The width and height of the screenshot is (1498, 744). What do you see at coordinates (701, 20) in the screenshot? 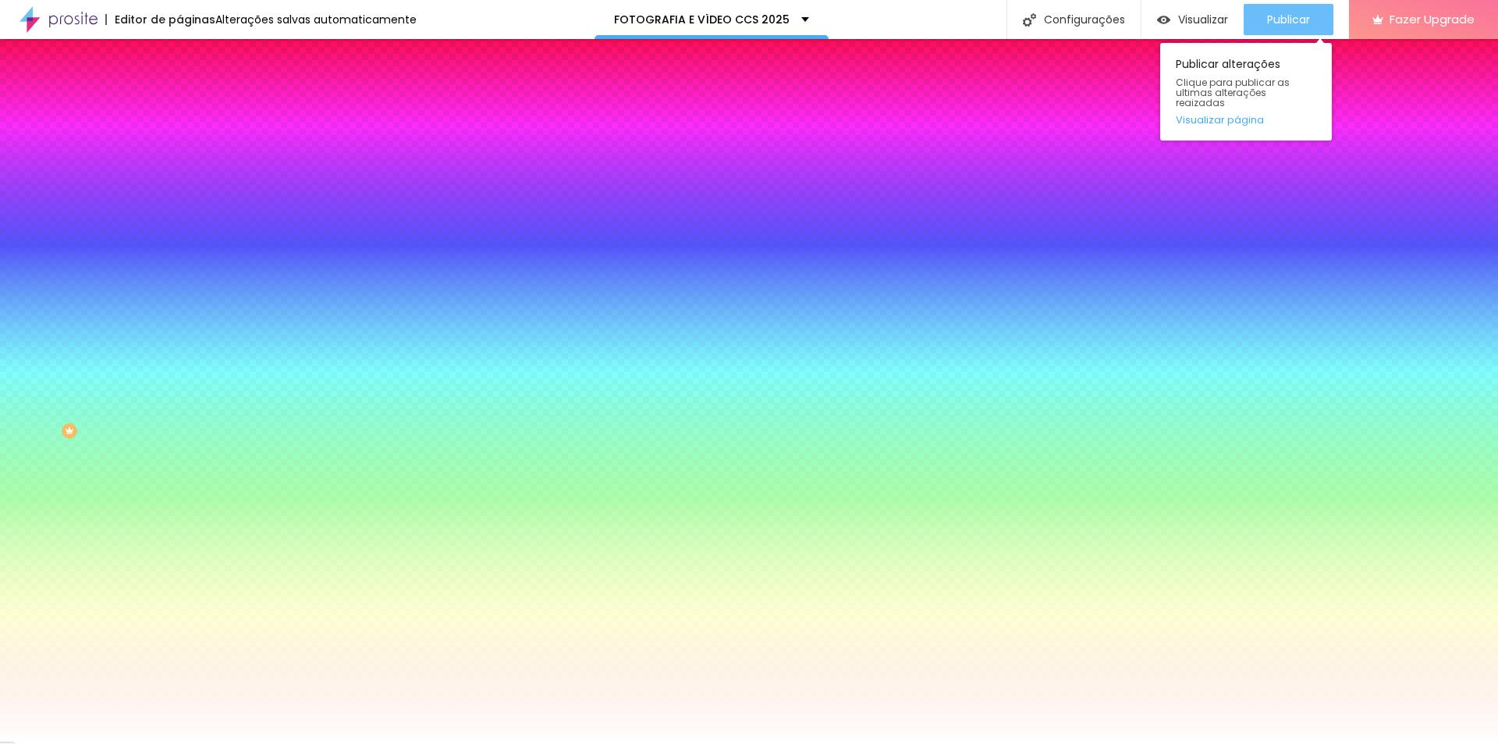
I see `p: FOTOGRAFIA E VÍDEO CCS 2025` at bounding box center [701, 20].